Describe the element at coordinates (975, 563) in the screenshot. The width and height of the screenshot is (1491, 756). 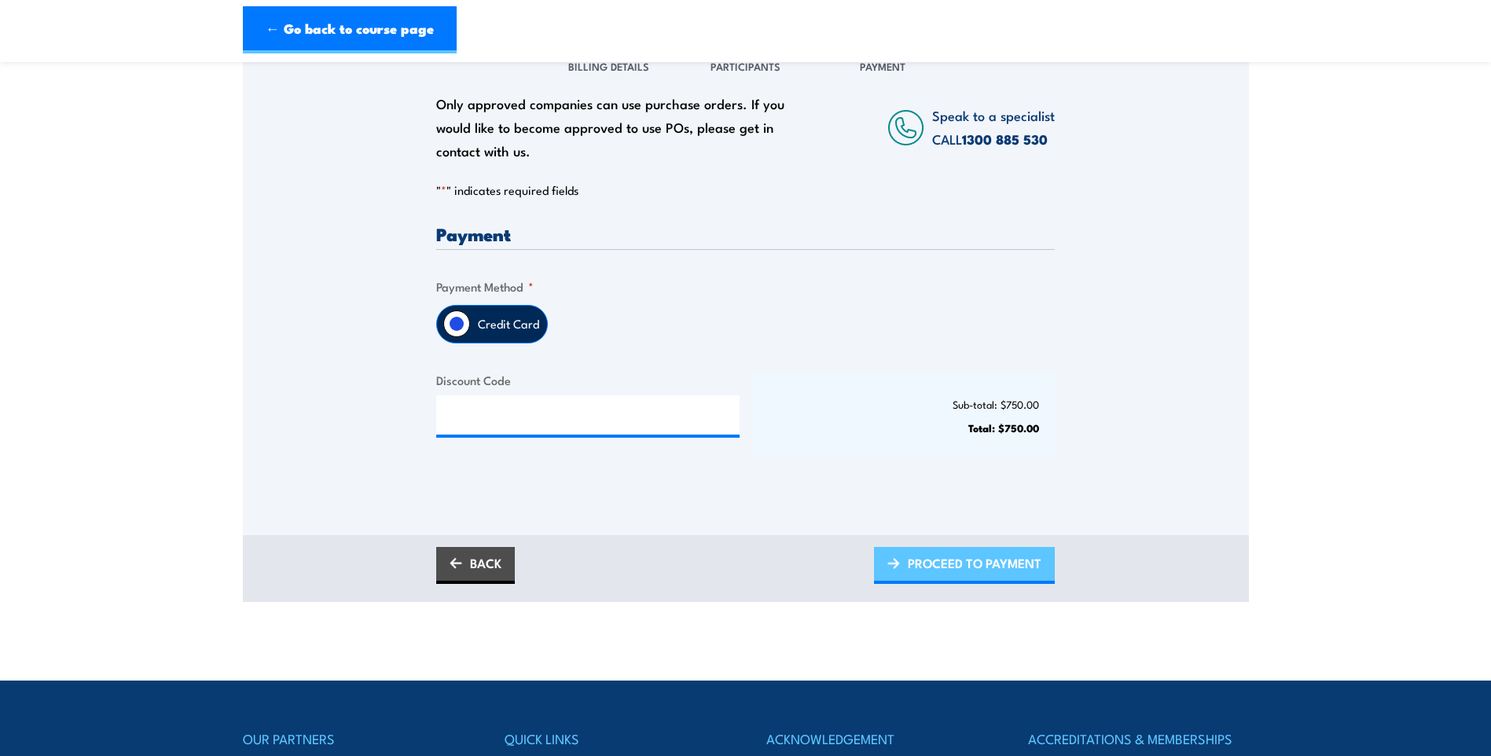
I see `span: PROCEED TO PAYMENT` at that location.